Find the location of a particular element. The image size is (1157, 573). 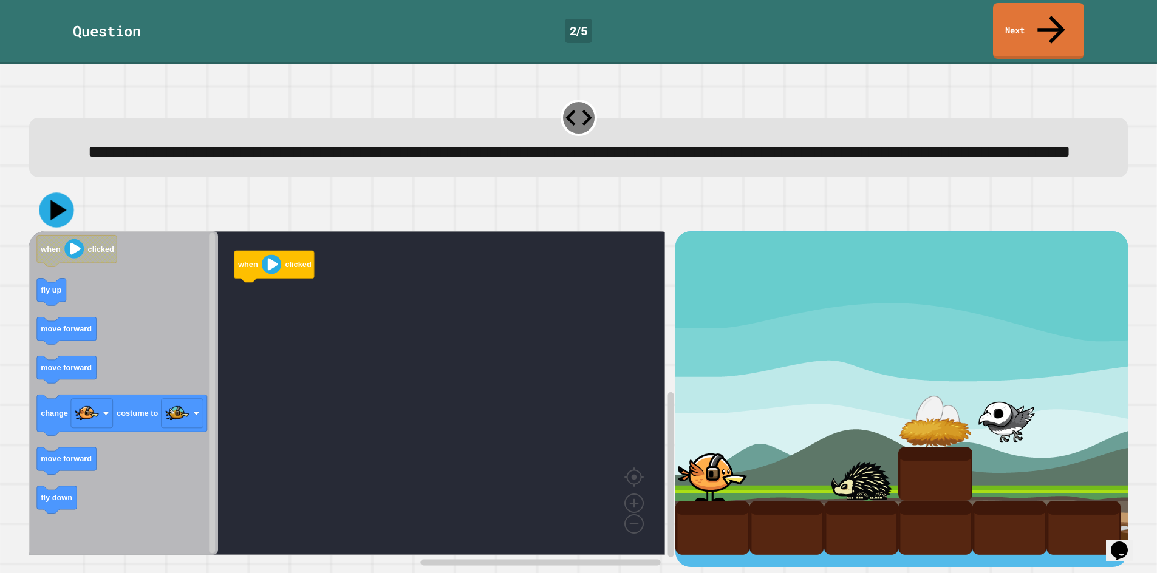

text: fly down is located at coordinates (56, 498).